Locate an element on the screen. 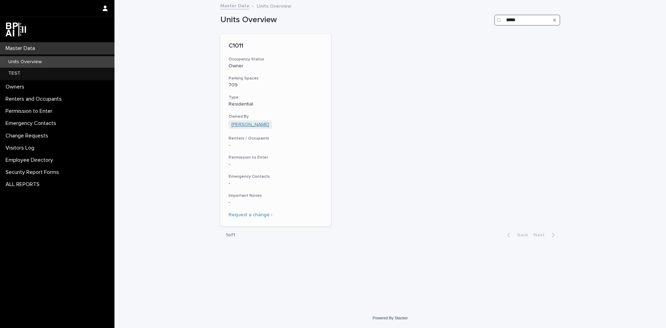 The width and height of the screenshot is (666, 328). h3: Type is located at coordinates (275, 97).